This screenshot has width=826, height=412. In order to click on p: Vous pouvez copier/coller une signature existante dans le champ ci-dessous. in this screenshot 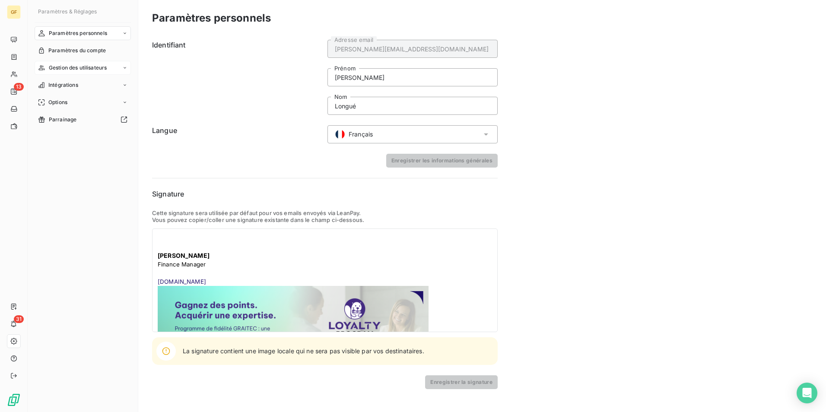, I will do `click(325, 220)`.